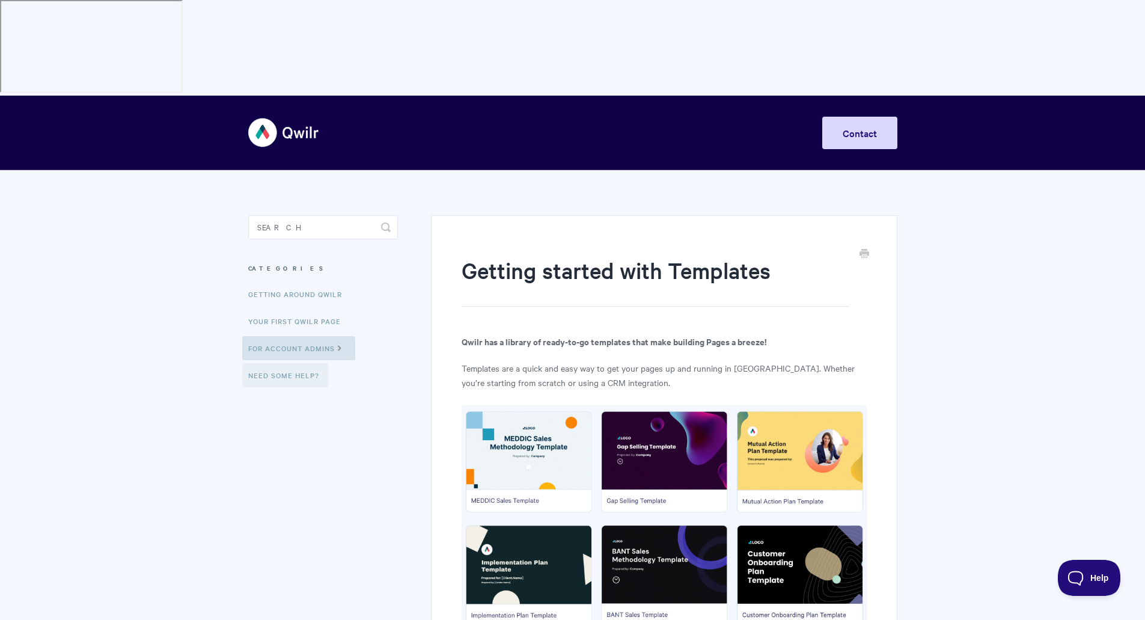 This screenshot has height=620, width=1145. I want to click on b: Qwilr has a library of ready-to-go templates that make building Pages a breeze!, so click(614, 341).